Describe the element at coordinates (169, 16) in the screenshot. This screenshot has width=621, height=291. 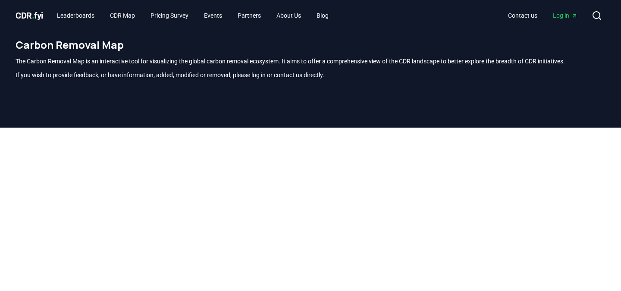
I see `a: Pricing Survey` at that location.